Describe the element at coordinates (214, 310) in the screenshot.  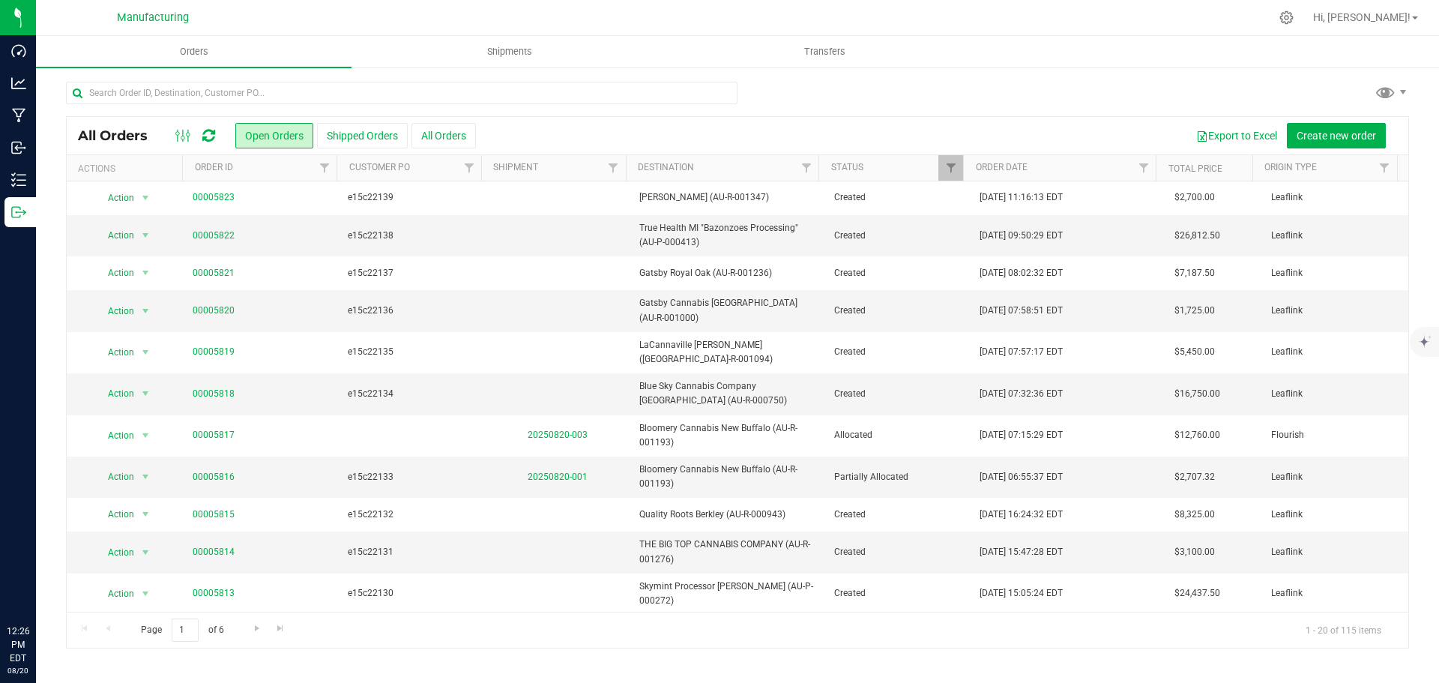
I see `a: 00005820` at that location.